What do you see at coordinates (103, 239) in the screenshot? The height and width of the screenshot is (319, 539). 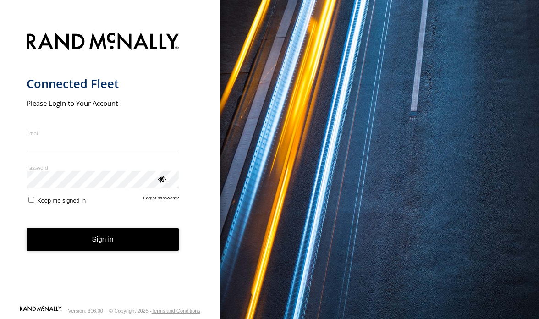 I see `button: Sign in` at bounding box center [103, 239].